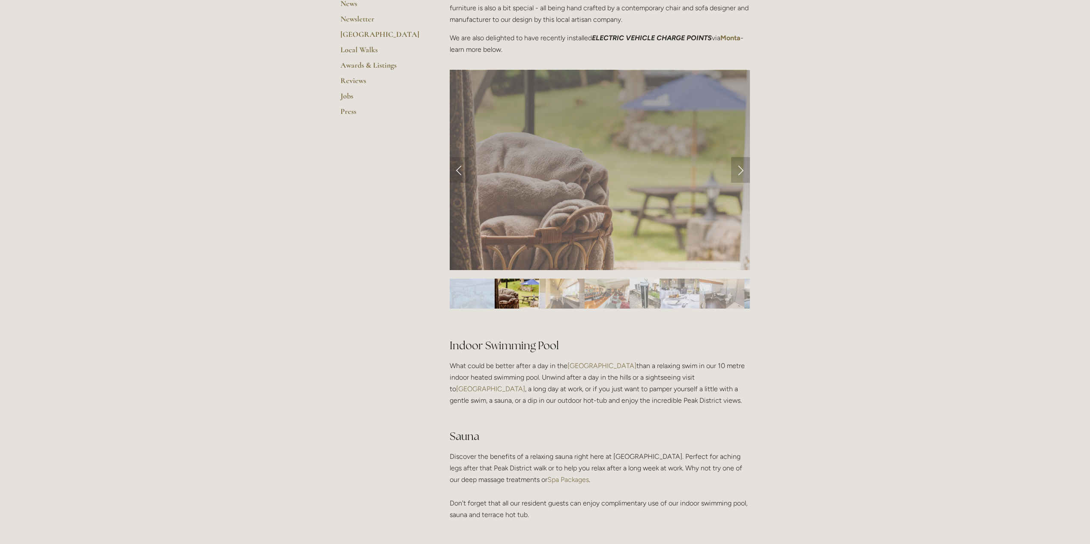  Describe the element at coordinates (730, 38) in the screenshot. I see `a: Monta` at that location.